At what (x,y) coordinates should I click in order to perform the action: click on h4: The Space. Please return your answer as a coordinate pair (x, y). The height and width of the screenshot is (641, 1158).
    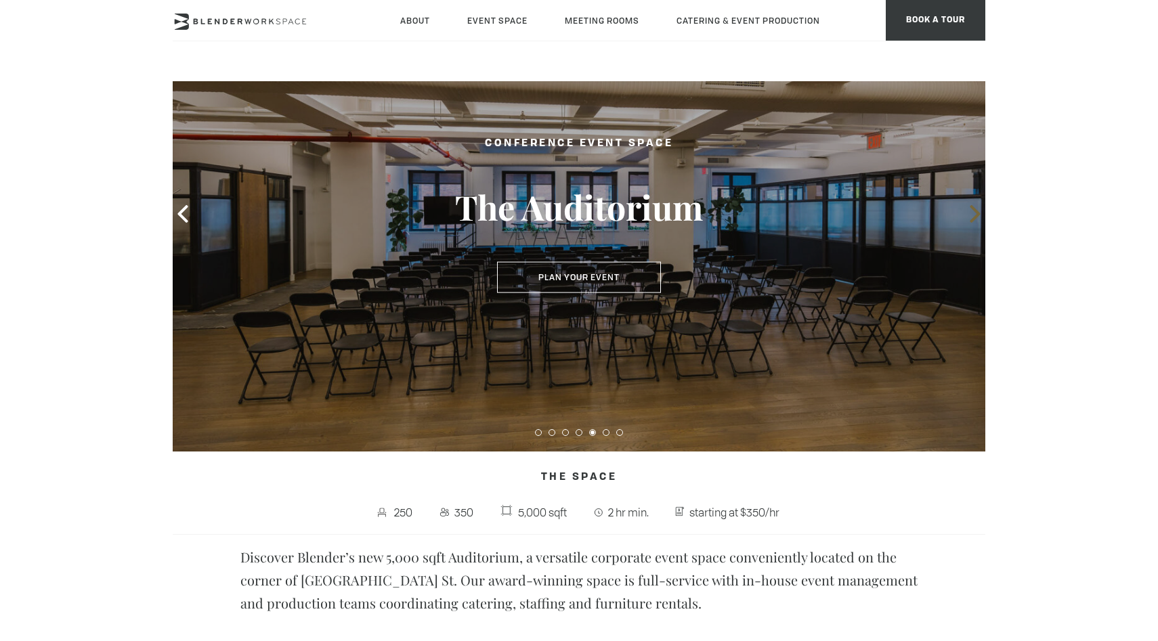
    Looking at the image, I should click on (579, 478).